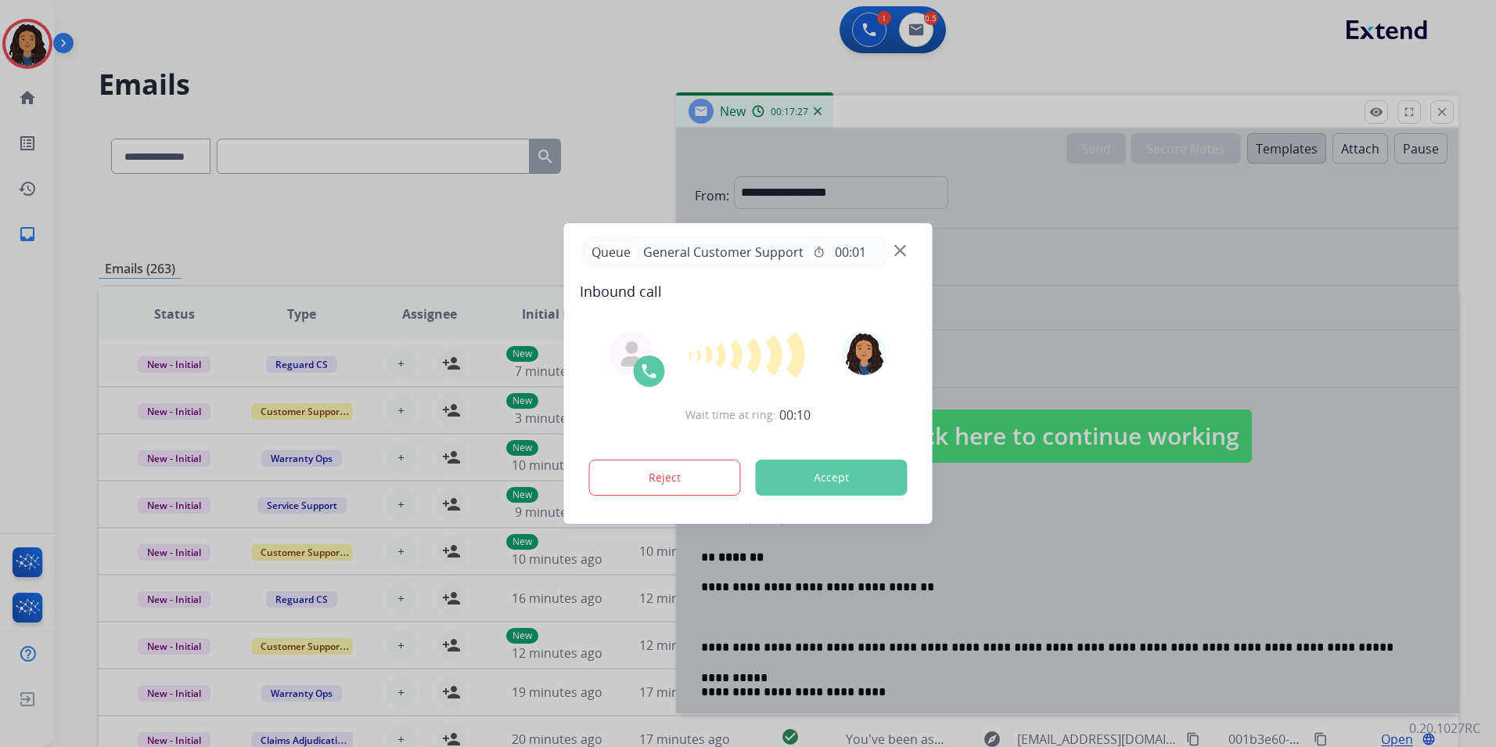 Image resolution: width=1496 pixels, height=747 pixels. I want to click on p: Queue, so click(611, 251).